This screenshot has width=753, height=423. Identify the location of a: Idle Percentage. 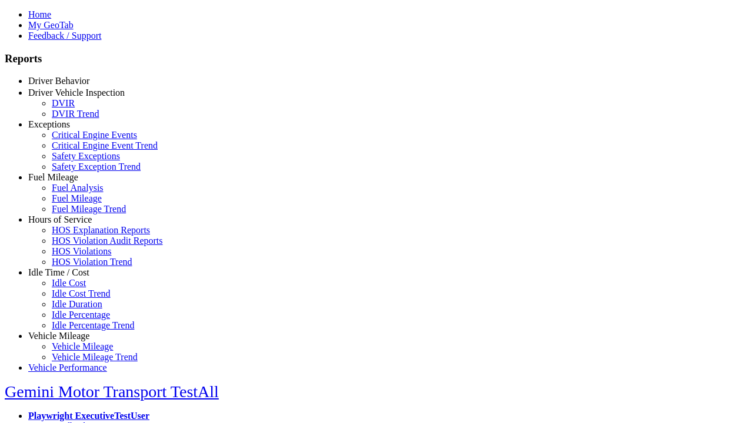
(81, 315).